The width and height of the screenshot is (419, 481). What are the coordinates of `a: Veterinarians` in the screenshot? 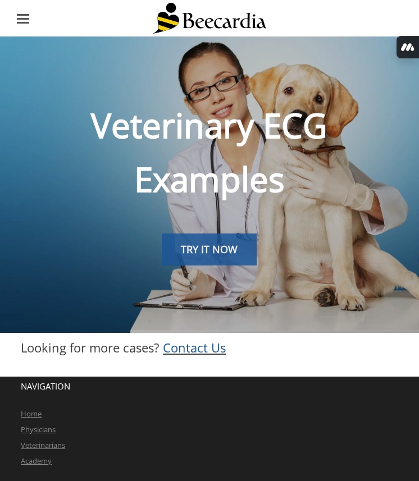 It's located at (43, 445).